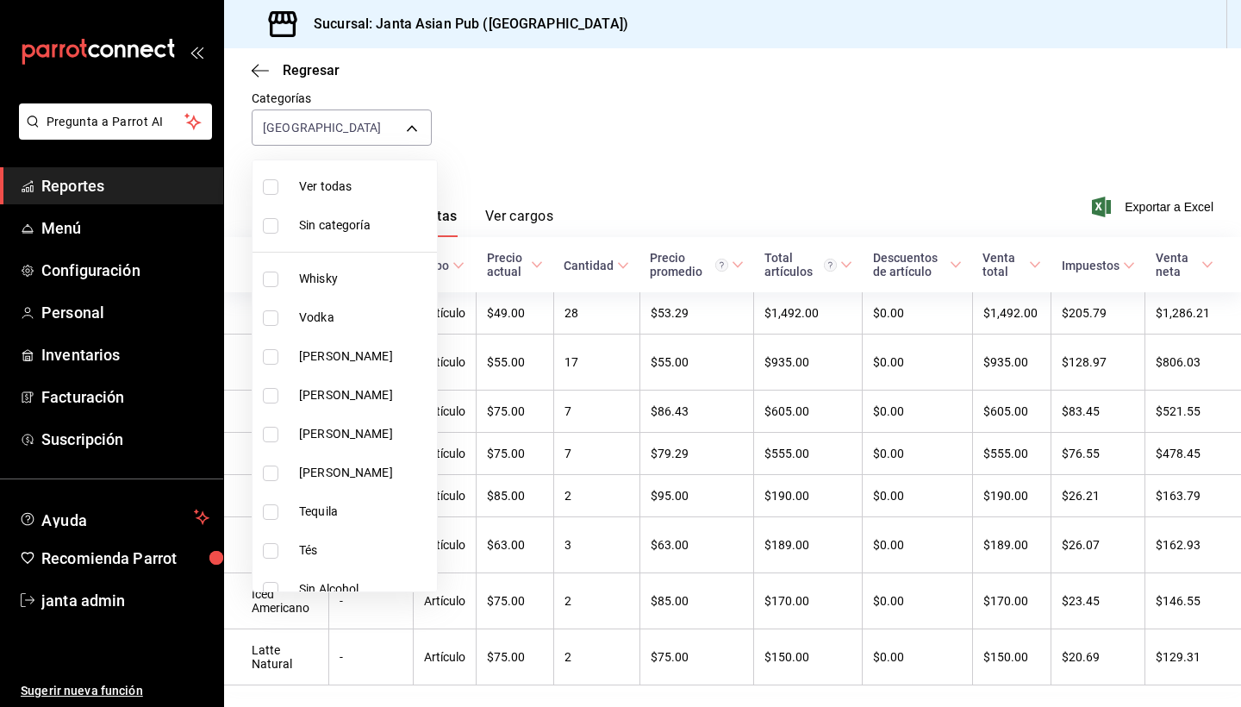 Image resolution: width=1241 pixels, height=707 pixels. I want to click on span: Vodka, so click(365, 317).